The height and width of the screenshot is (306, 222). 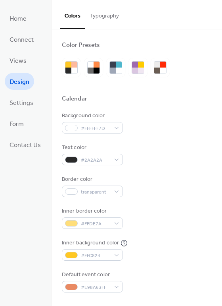 I want to click on span: Connect, so click(x=21, y=40).